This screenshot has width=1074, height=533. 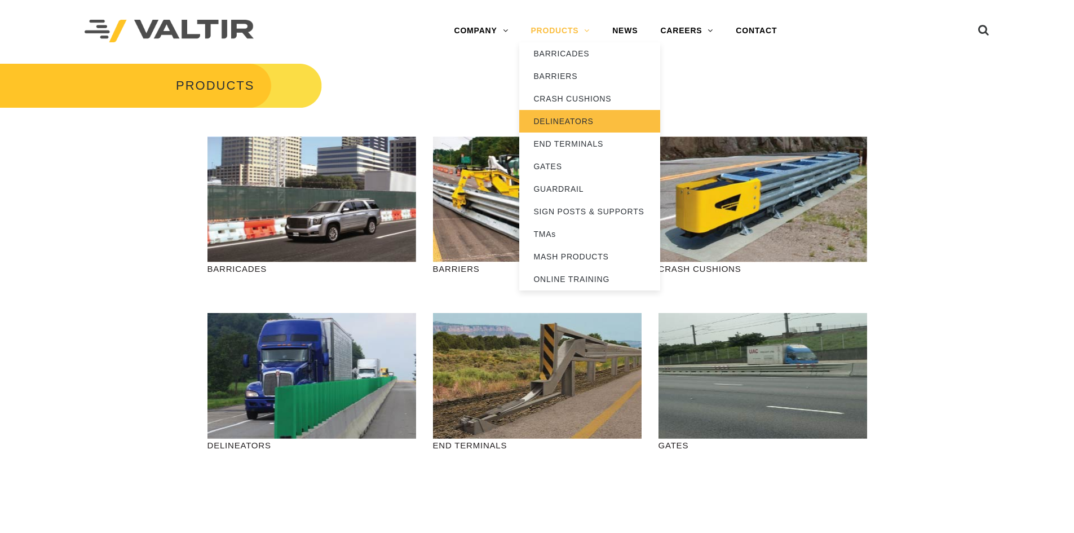 What do you see at coordinates (312, 445) in the screenshot?
I see `p: DELINEATORS` at bounding box center [312, 445].